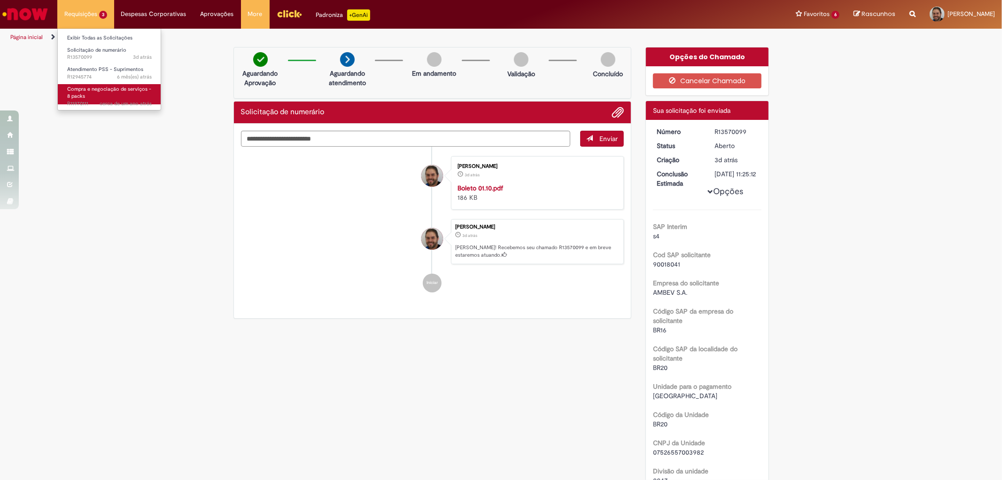 The height and width of the screenshot is (480, 1002). What do you see at coordinates (681, 471) in the screenshot?
I see `b: Divisão da unidade` at bounding box center [681, 471].